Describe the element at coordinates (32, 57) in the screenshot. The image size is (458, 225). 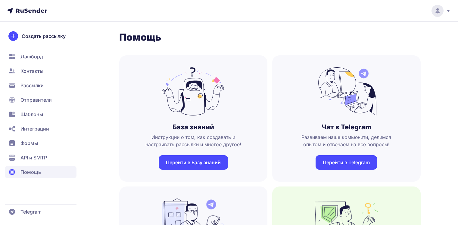
I see `span: Дашборд` at that location.